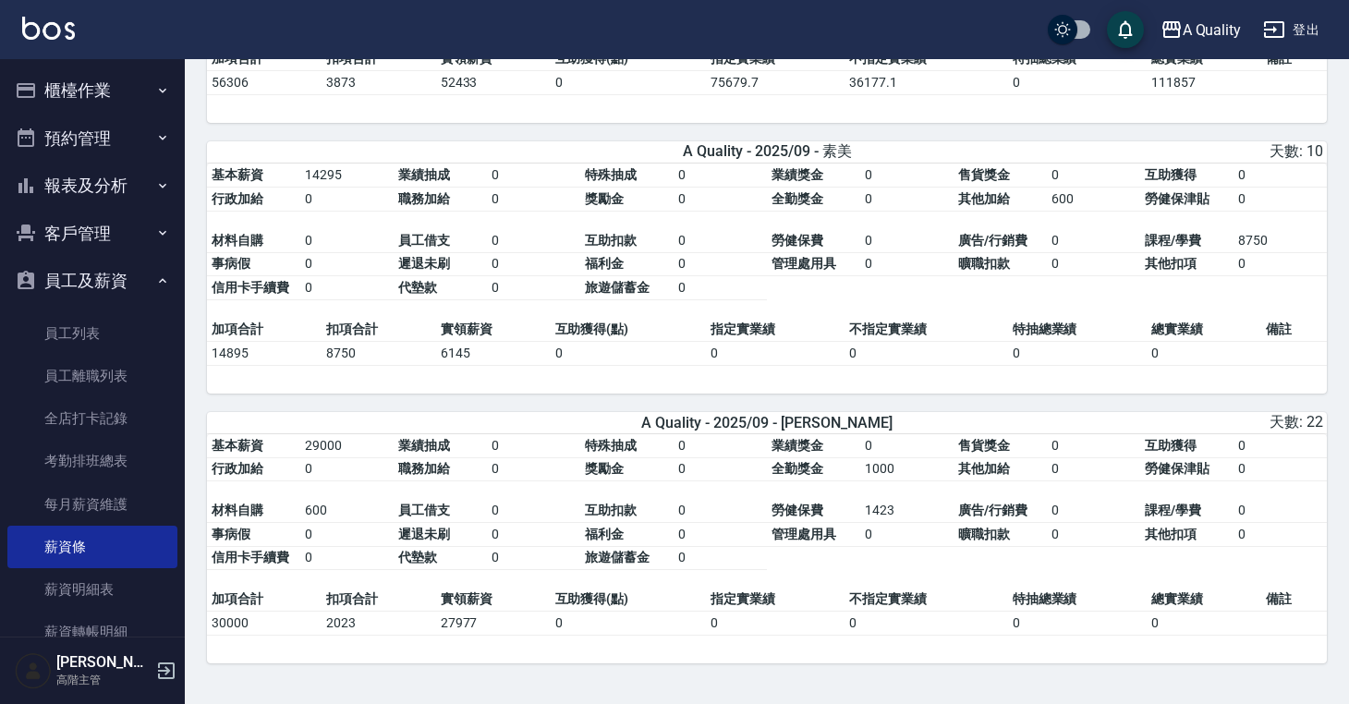 This screenshot has width=1349, height=704. What do you see at coordinates (493, 624) in the screenshot?
I see `td: 27977` at bounding box center [493, 624].